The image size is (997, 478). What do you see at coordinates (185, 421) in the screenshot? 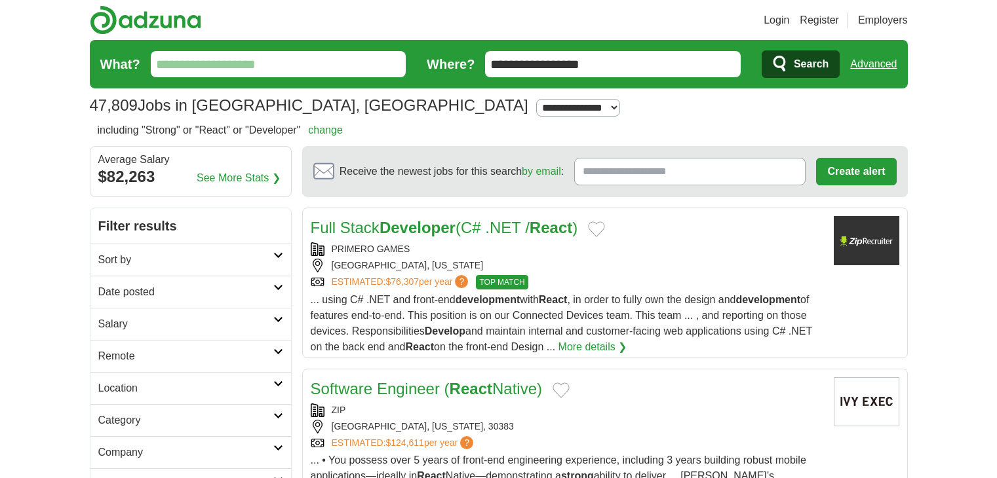
I see `h2: Category` at bounding box center [185, 421].